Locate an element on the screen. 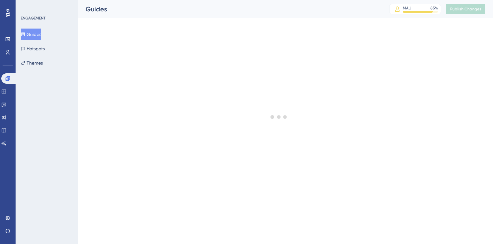 The width and height of the screenshot is (493, 244). button: Publish Changes is located at coordinates (466, 9).